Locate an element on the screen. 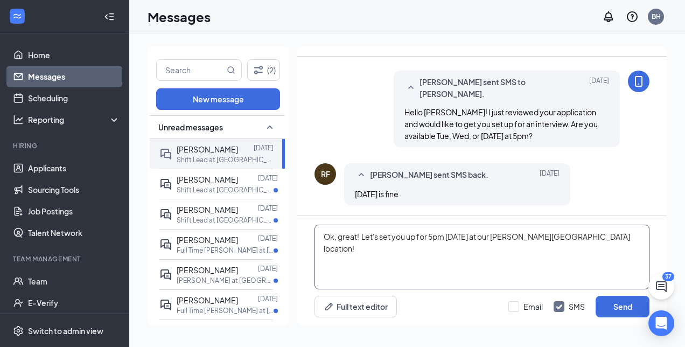  div: 37 is located at coordinates (668, 276).